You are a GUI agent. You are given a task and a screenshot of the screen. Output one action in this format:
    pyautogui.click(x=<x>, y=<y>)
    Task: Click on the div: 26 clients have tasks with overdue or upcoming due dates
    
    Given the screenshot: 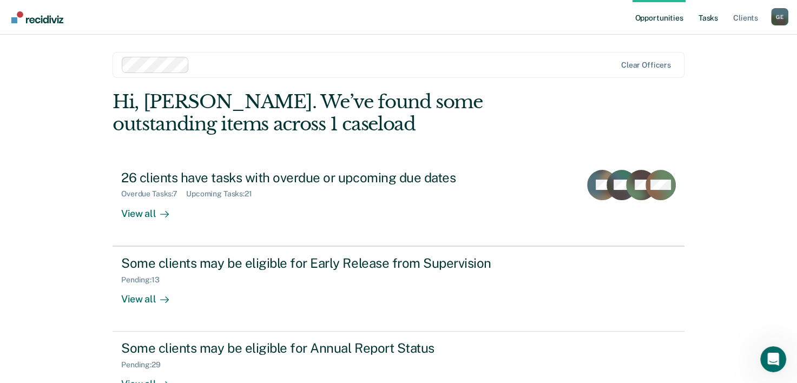 What is the action you would take?
    pyautogui.click(x=311, y=178)
    